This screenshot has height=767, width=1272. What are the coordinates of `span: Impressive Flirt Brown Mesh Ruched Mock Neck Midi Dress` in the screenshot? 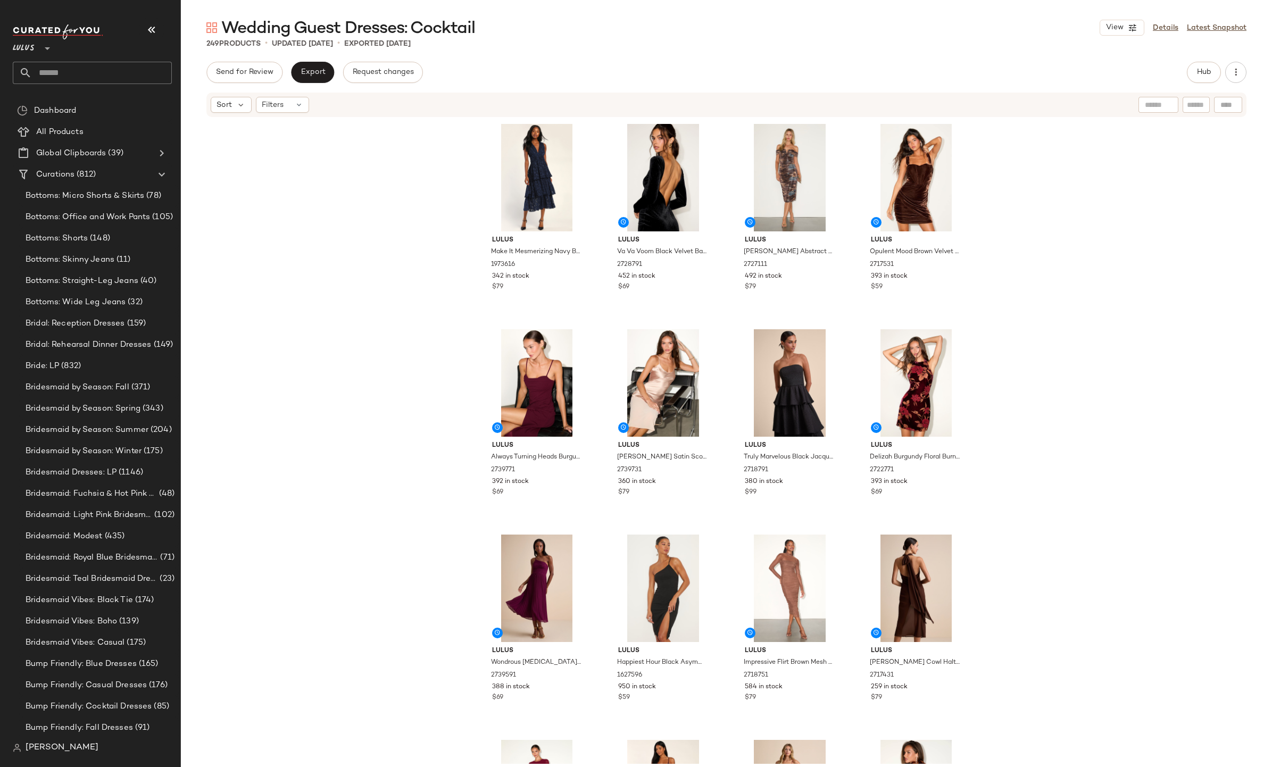 It's located at (789, 663).